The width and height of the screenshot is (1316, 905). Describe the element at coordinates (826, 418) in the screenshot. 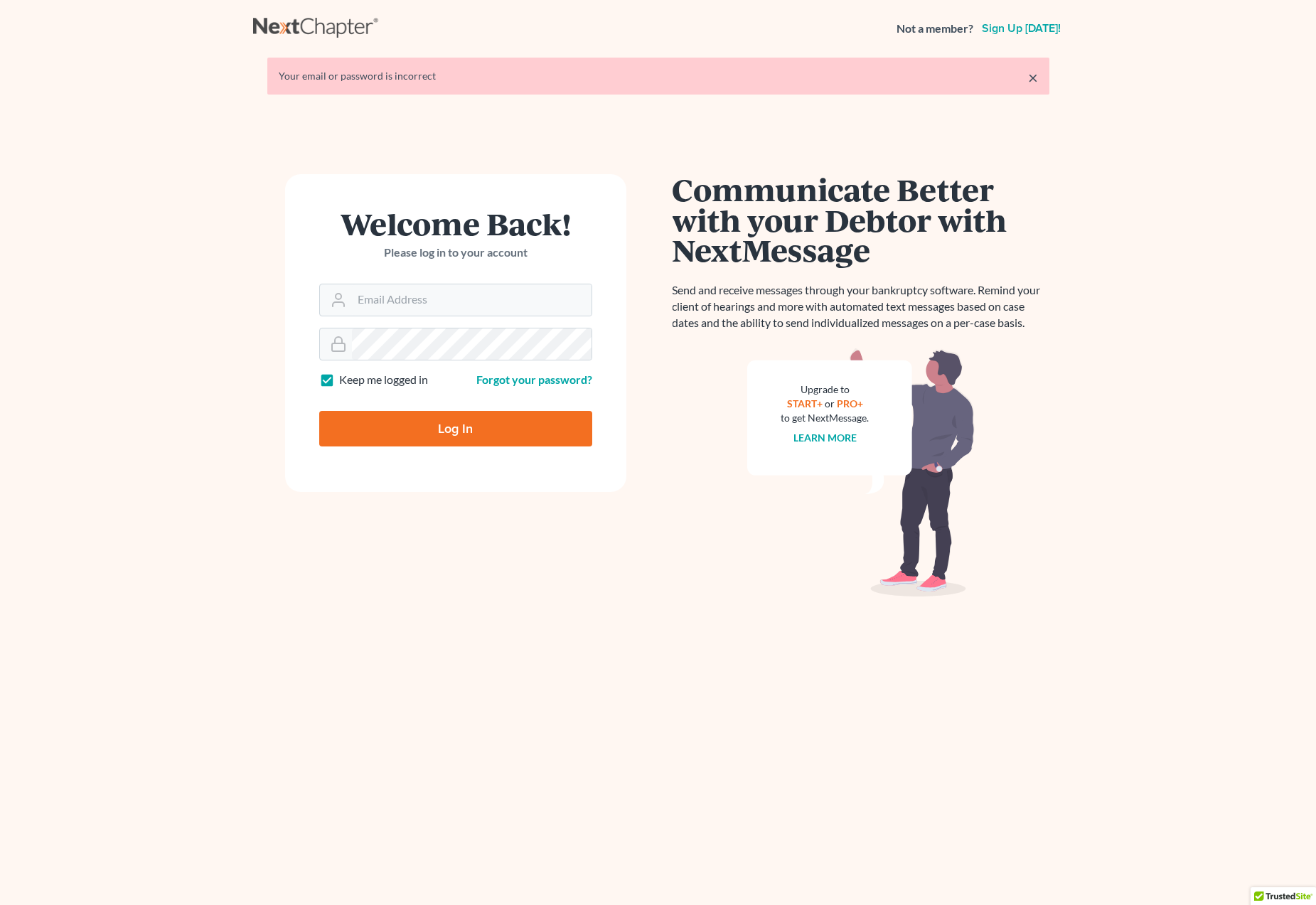

I see `div: to get NextMessage.` at that location.